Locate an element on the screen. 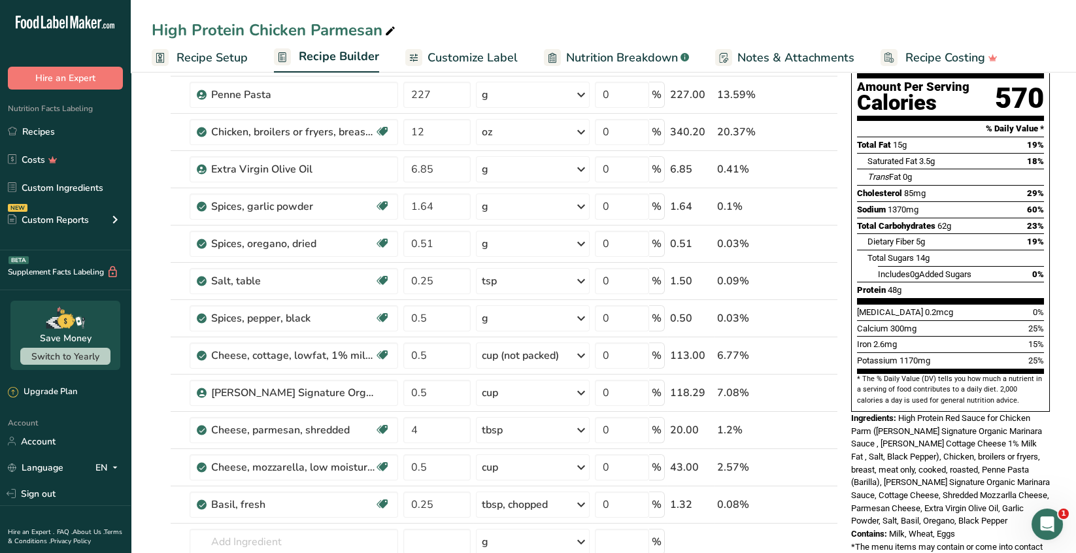 This screenshot has height=553, width=1076. button: Switch to Yearly is located at coordinates (65, 356).